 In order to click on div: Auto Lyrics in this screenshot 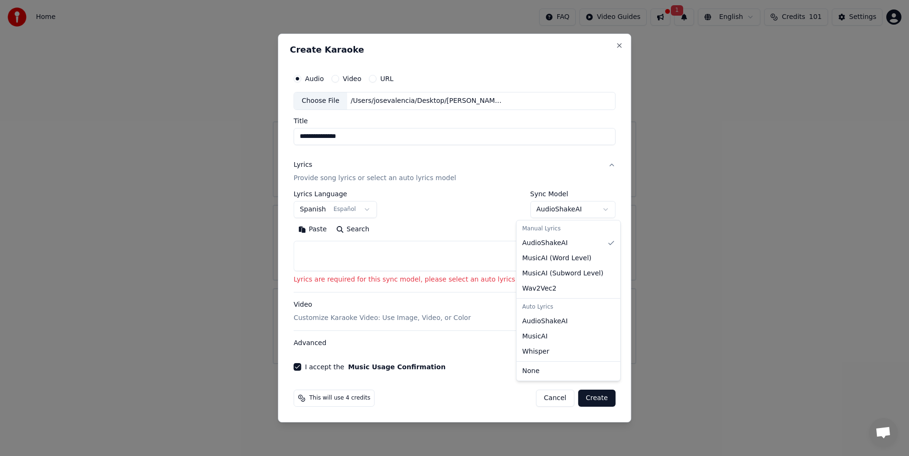, I will do `click(568, 307)`.